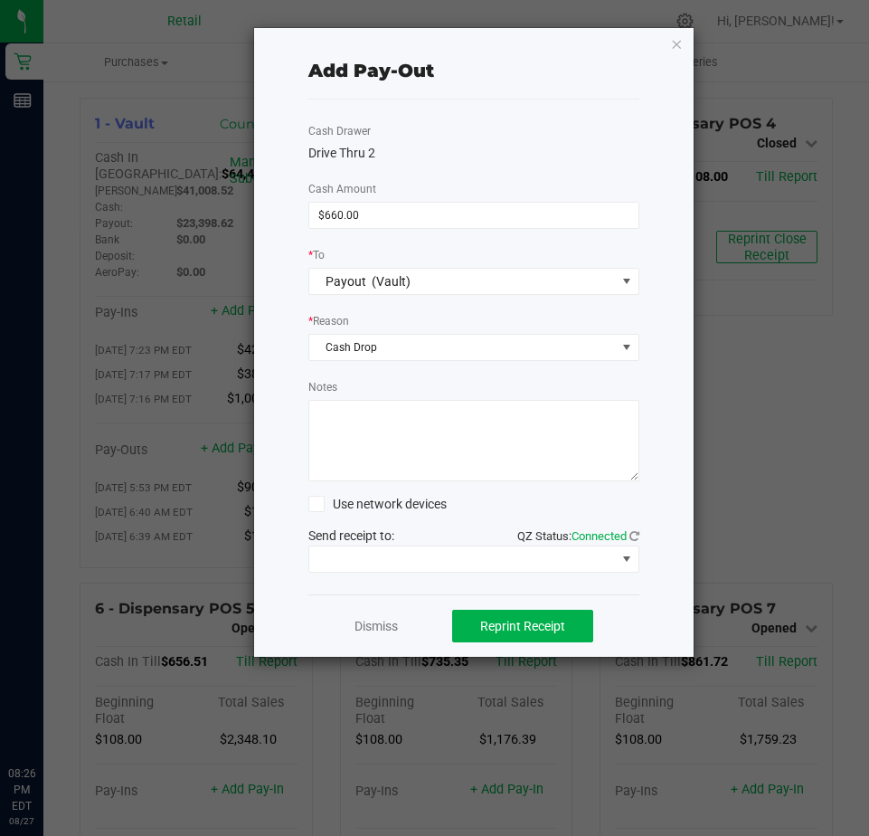 This screenshot has width=869, height=836. What do you see at coordinates (339, 131) in the screenshot?
I see `label: Cash Drawer` at bounding box center [339, 131].